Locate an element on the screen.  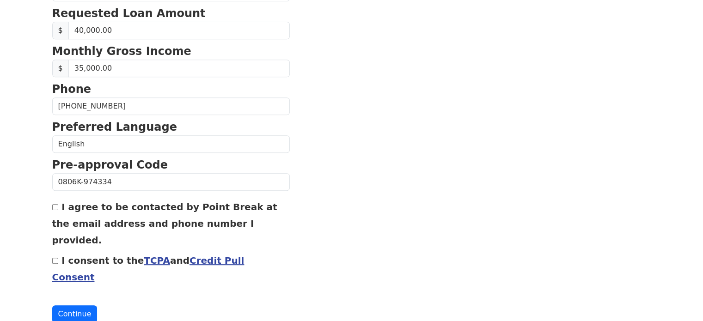
a: TCPA is located at coordinates (157, 261).